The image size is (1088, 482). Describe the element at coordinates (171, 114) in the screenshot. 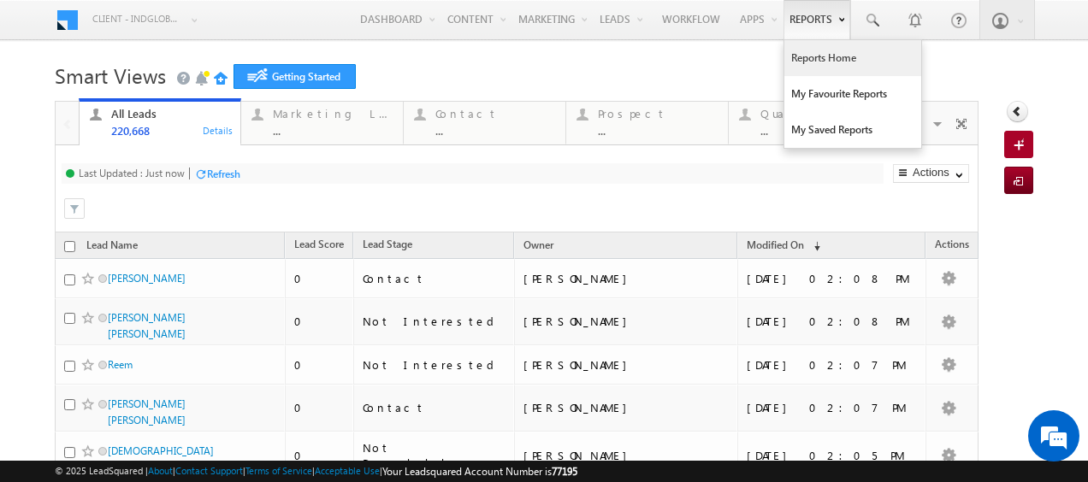

I see `div: All Leads` at that location.